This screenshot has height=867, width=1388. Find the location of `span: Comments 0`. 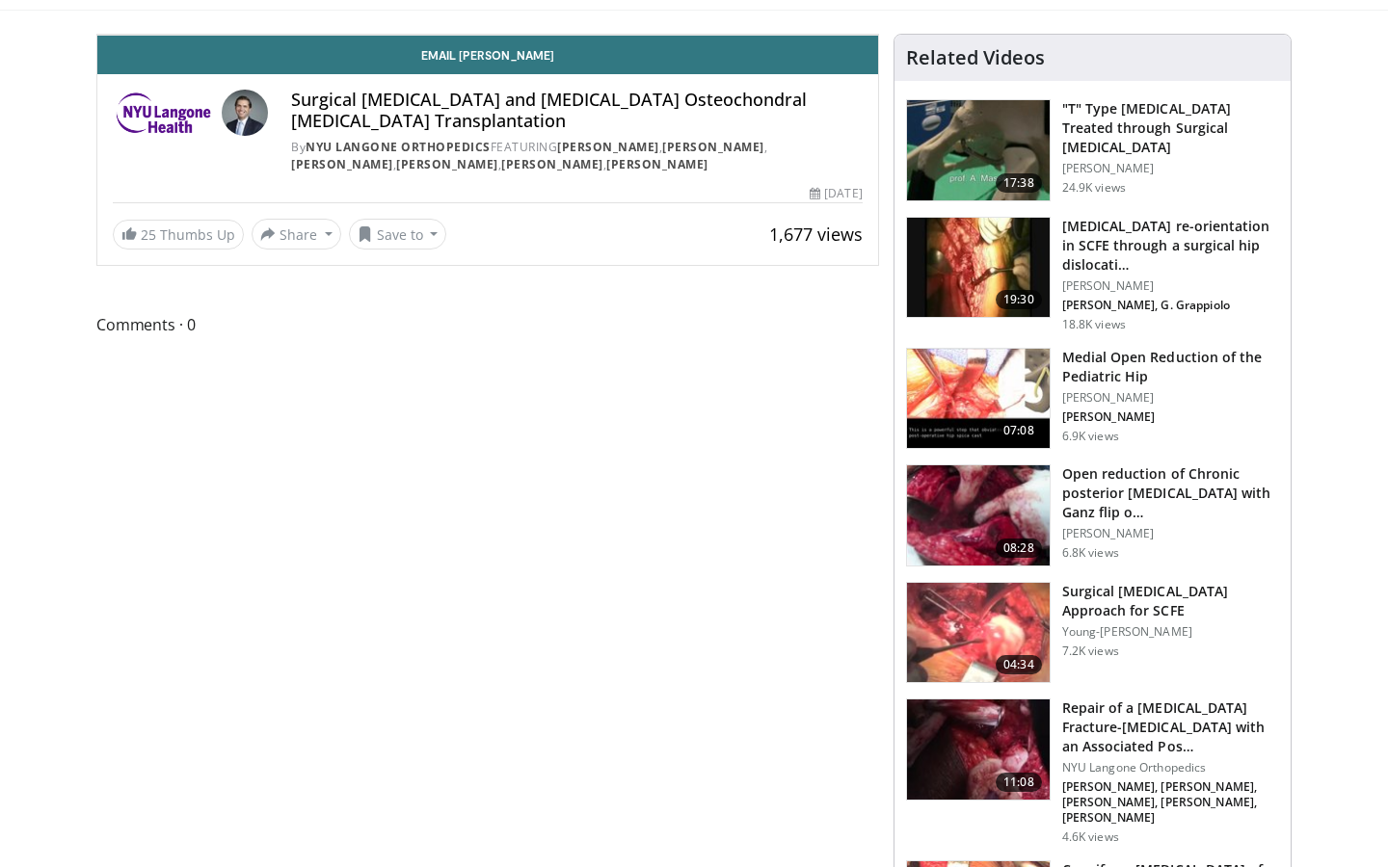

span: Comments 0 is located at coordinates (488, 325).